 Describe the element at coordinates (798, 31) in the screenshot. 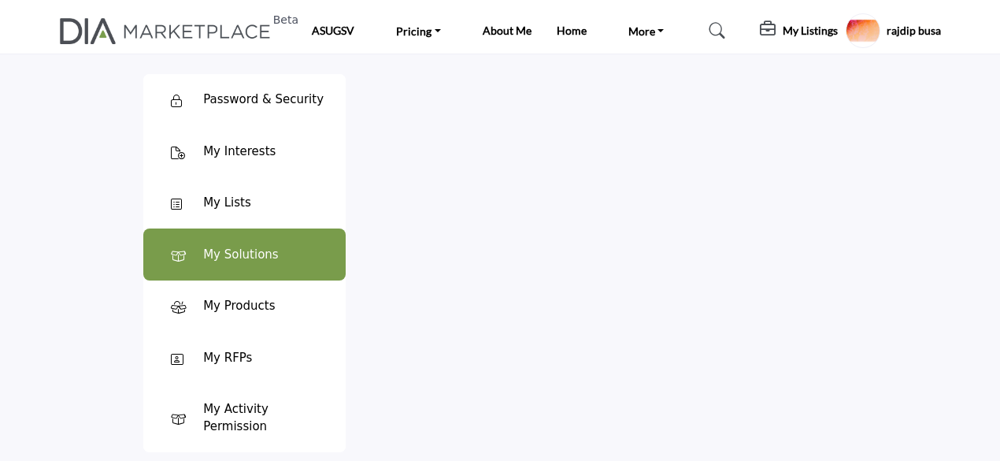

I see `div: My Listings` at that location.